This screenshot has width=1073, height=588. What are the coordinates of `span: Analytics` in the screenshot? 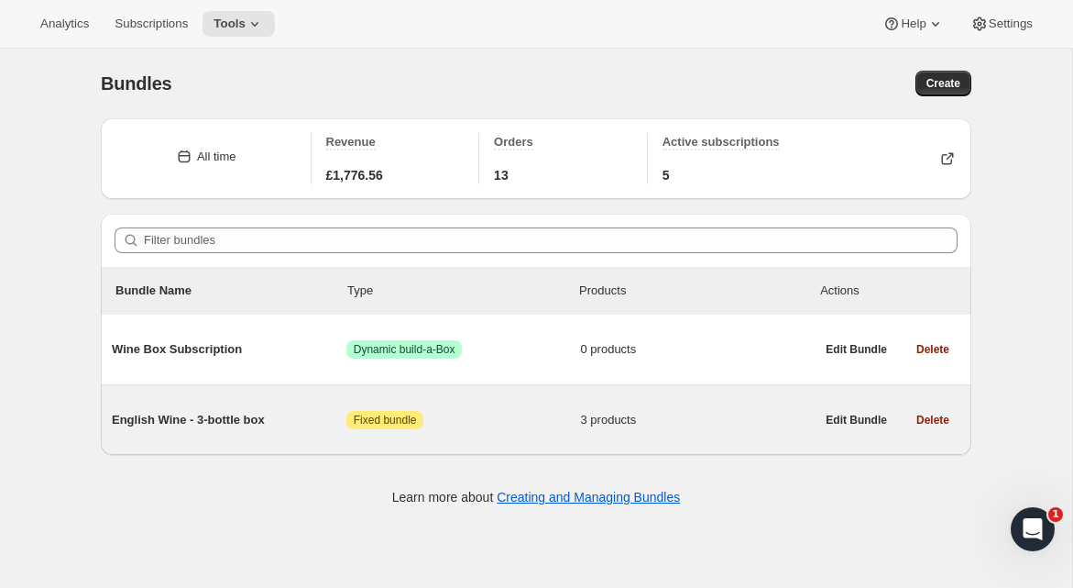 It's located at (64, 24).